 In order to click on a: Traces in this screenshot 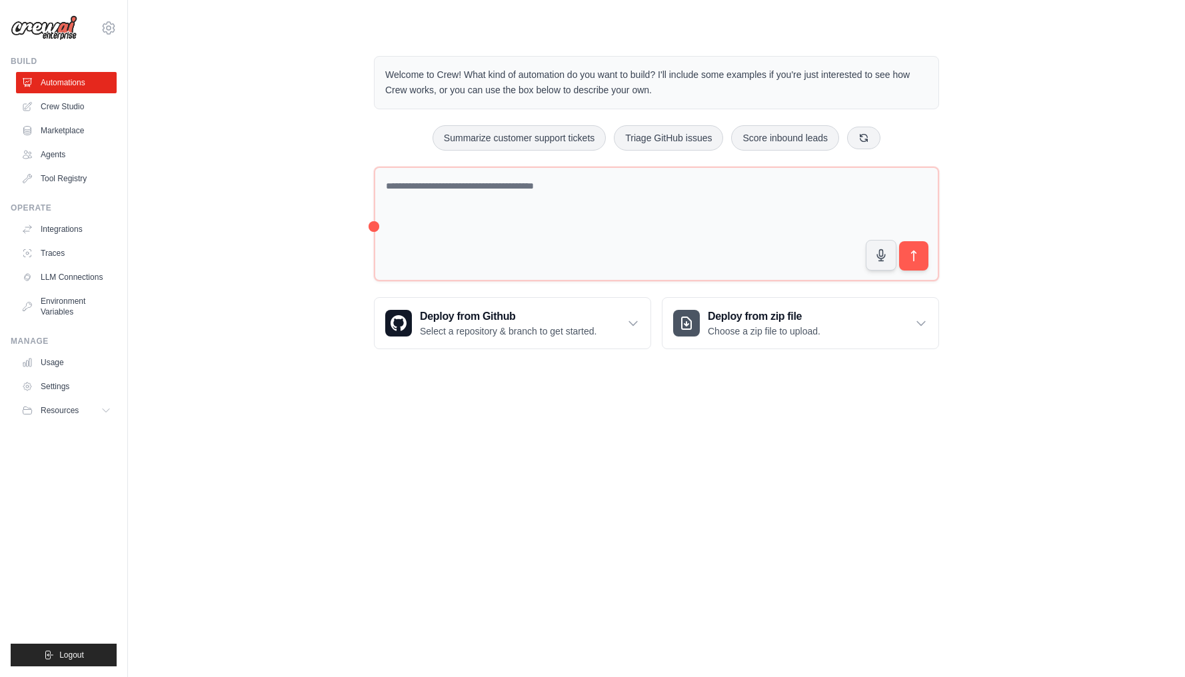, I will do `click(66, 253)`.